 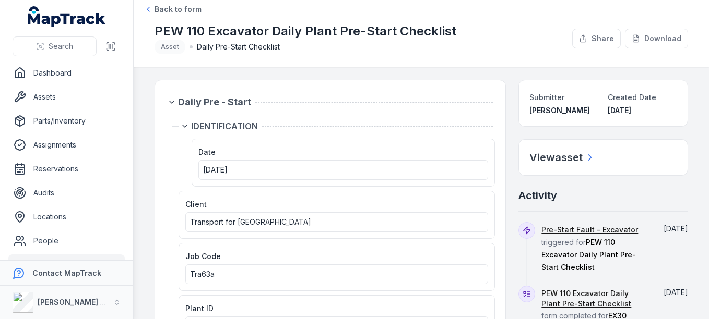 What do you see at coordinates (66, 169) in the screenshot?
I see `a: Reservations` at bounding box center [66, 169].